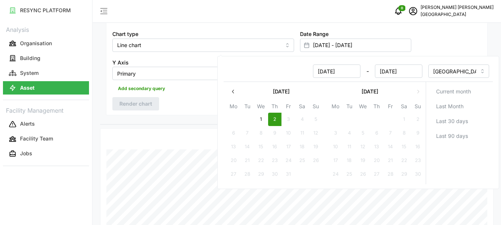 This screenshot has height=225, width=501. Describe the element at coordinates (46, 10) in the screenshot. I see `a: RESYNC PLATFORM` at that location.